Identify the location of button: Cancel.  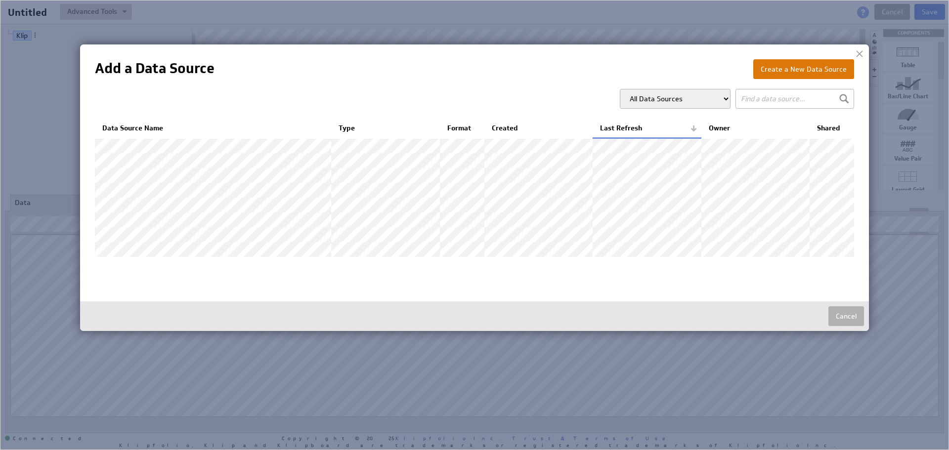
(846, 316).